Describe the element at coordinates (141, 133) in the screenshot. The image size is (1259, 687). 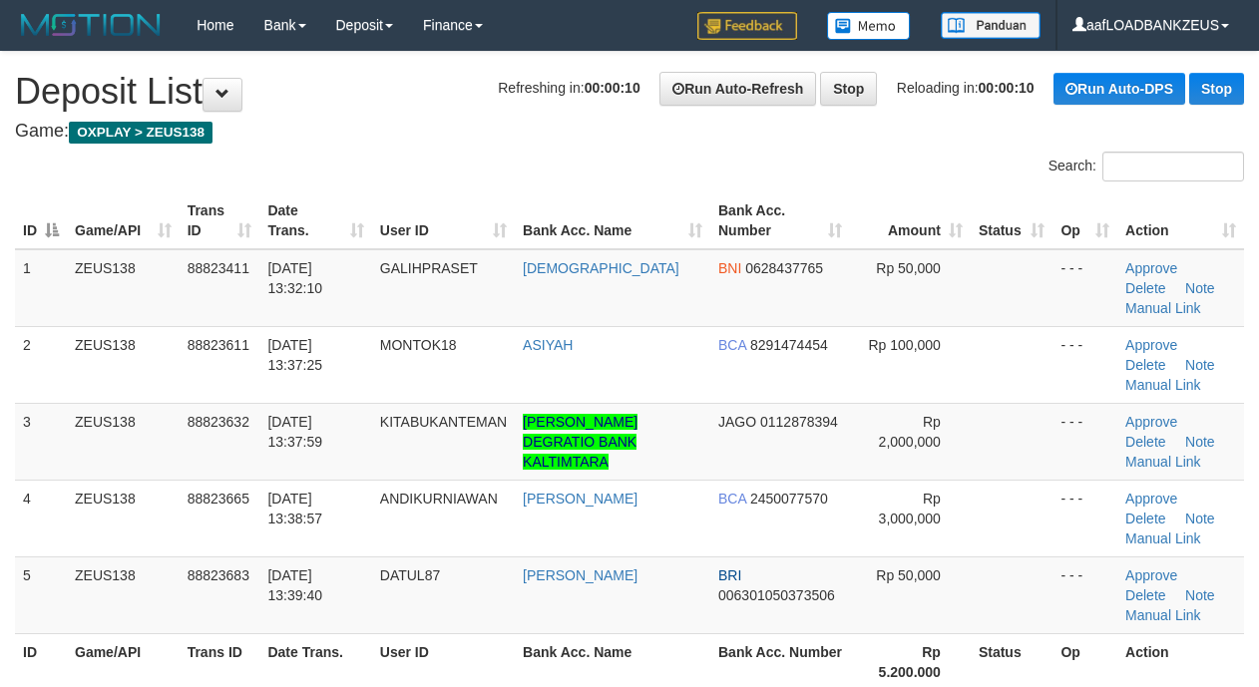
I see `span: OXPLAY > ZEUS138` at that location.